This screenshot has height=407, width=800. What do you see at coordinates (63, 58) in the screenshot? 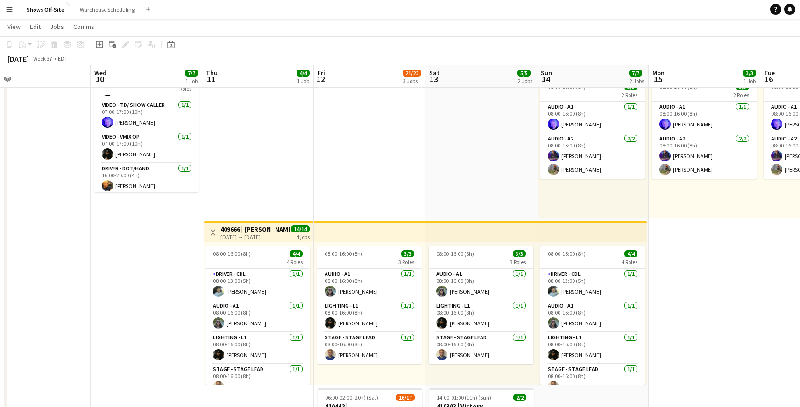
I see `div: EDT` at bounding box center [63, 58].